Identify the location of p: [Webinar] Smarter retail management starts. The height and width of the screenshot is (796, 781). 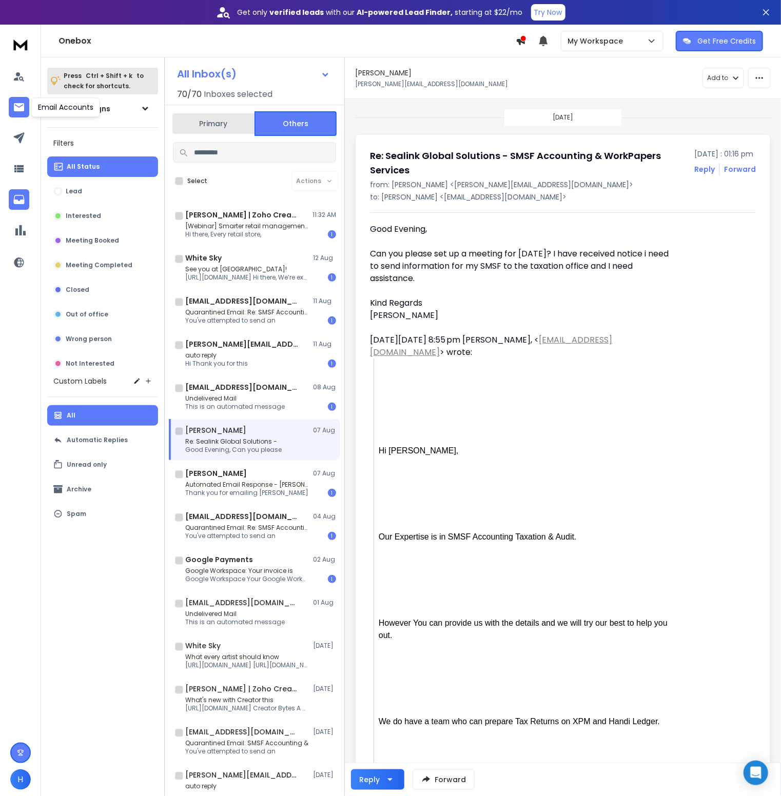
(247, 226).